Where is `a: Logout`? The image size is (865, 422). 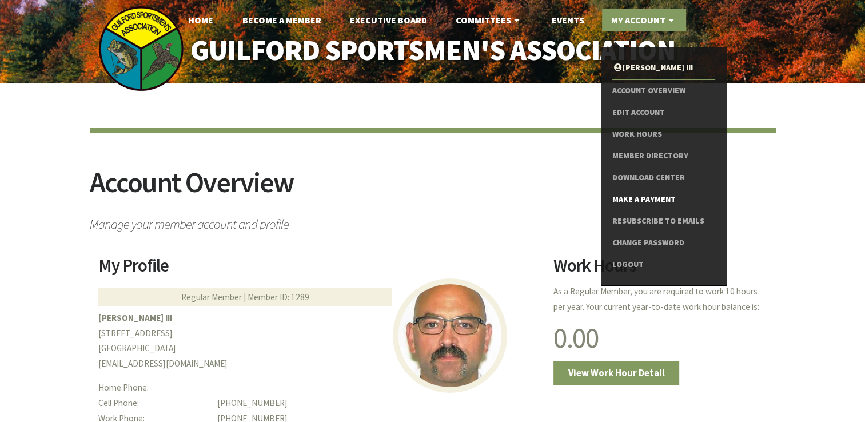 a: Logout is located at coordinates (663, 265).